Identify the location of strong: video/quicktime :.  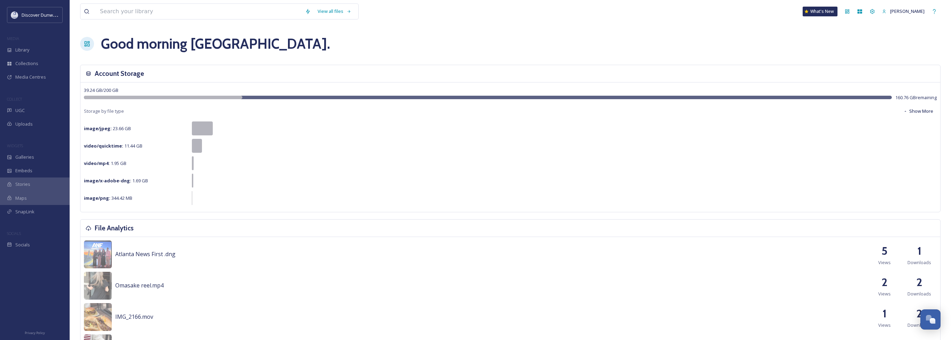
(103, 146).